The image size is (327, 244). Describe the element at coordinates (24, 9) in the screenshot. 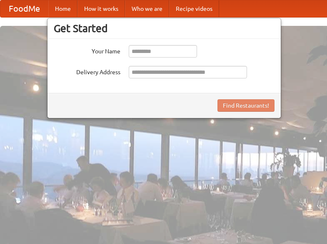

I see `a: FoodMe` at that location.